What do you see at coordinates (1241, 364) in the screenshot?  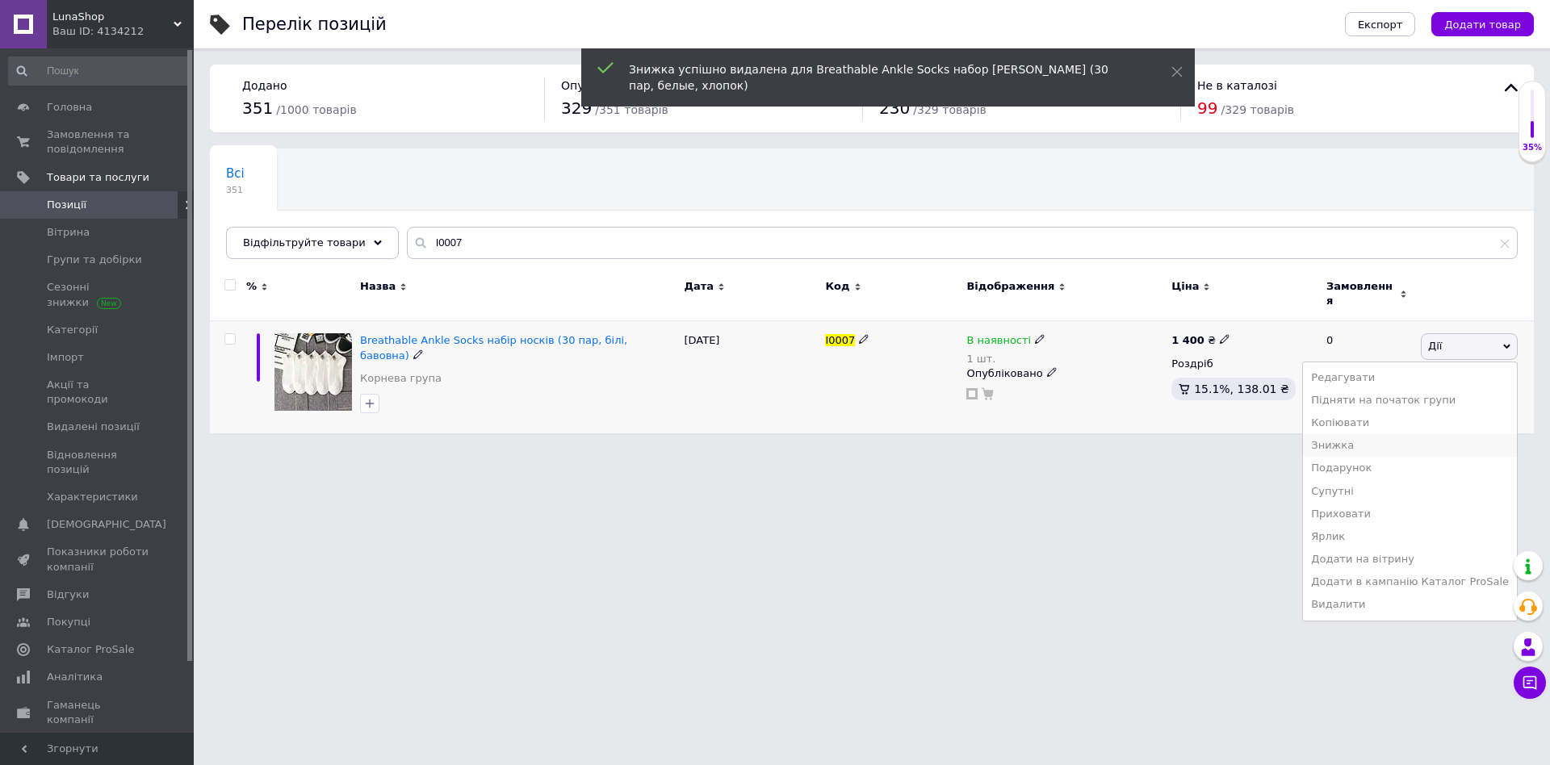 I see `div: Роздріб` at bounding box center [1241, 364].